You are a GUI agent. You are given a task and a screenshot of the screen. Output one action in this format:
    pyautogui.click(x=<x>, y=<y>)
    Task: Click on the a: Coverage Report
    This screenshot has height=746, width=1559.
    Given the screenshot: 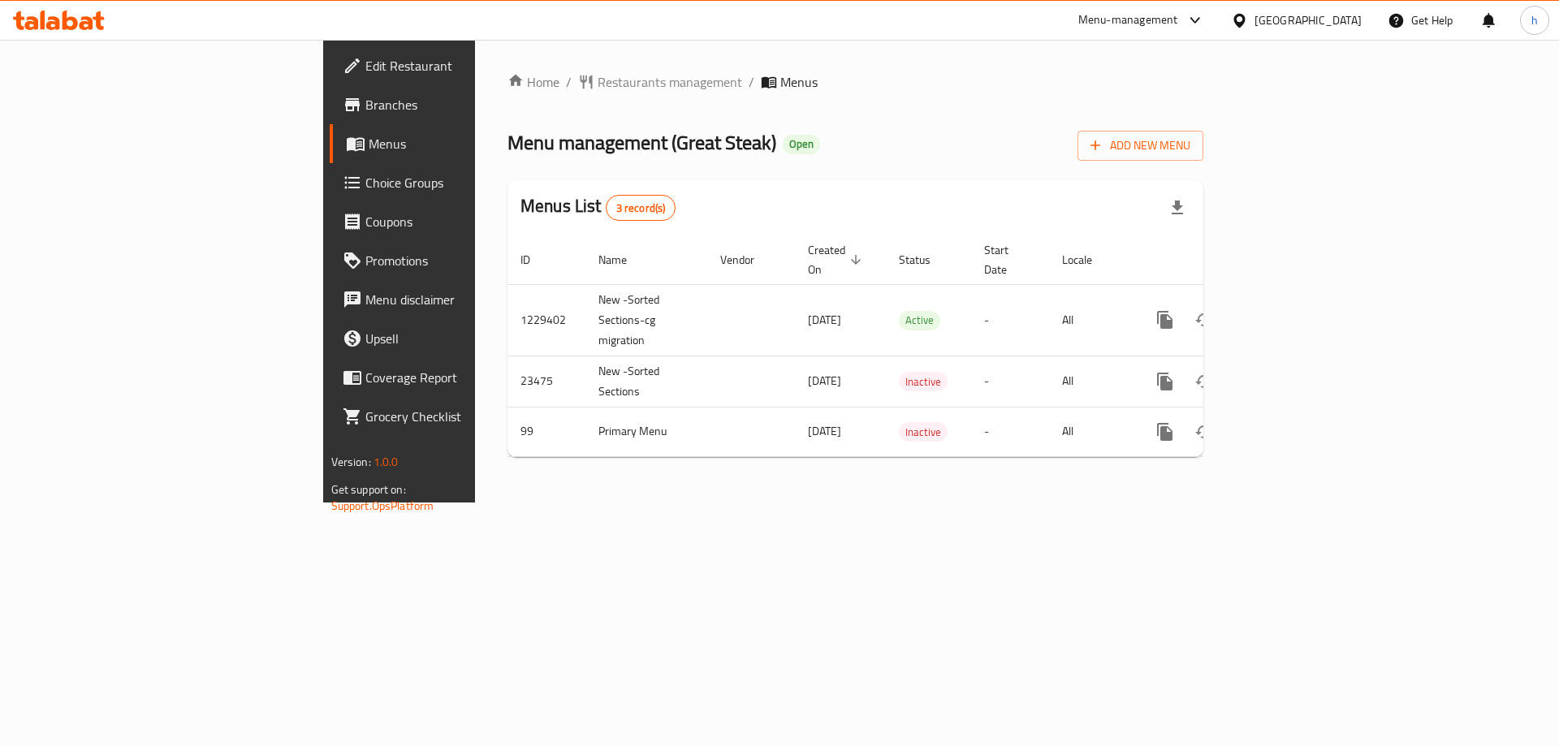 What is the action you would take?
    pyautogui.click(x=456, y=377)
    